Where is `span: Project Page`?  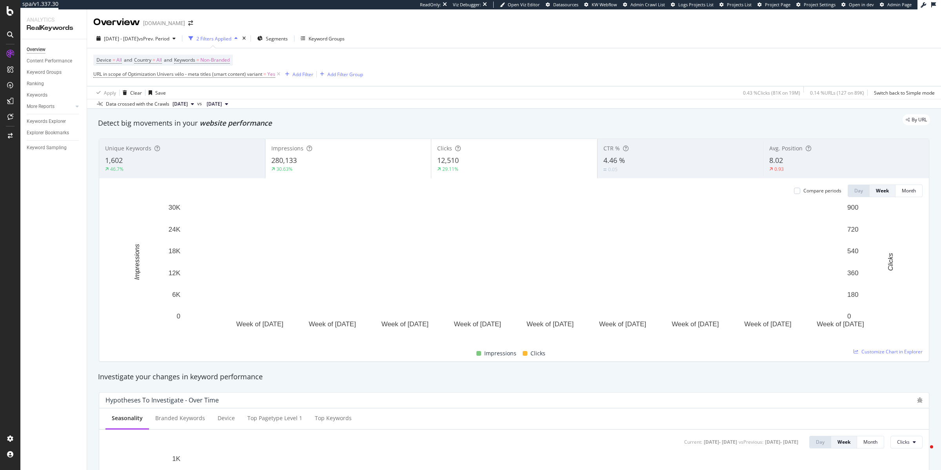
span: Project Page is located at coordinates (778, 4).